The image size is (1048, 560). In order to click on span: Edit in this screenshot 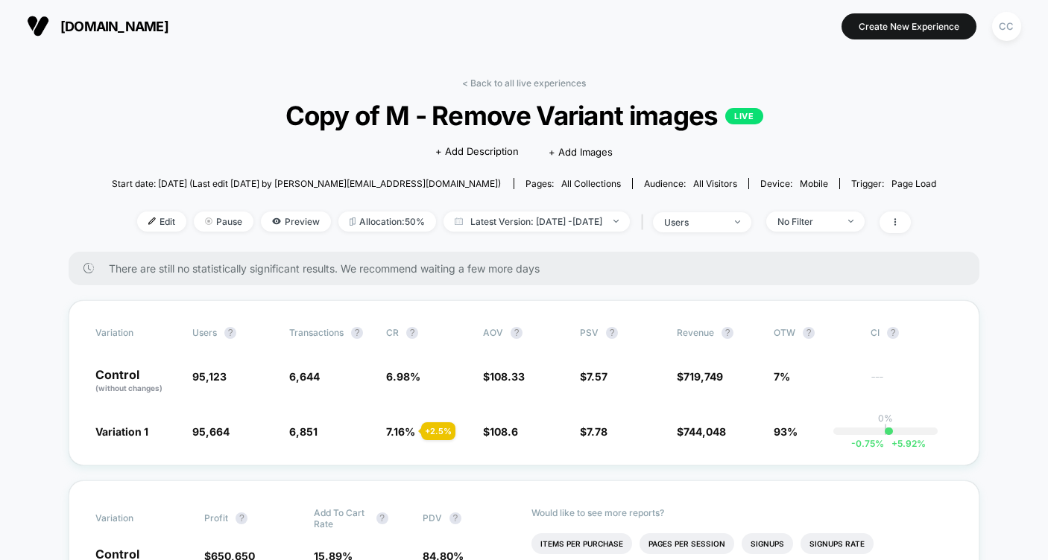, I will do `click(162, 221)`.